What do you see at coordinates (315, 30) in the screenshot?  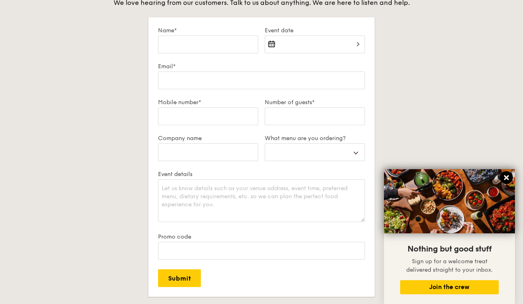 I see `label: Event date` at bounding box center [315, 30].